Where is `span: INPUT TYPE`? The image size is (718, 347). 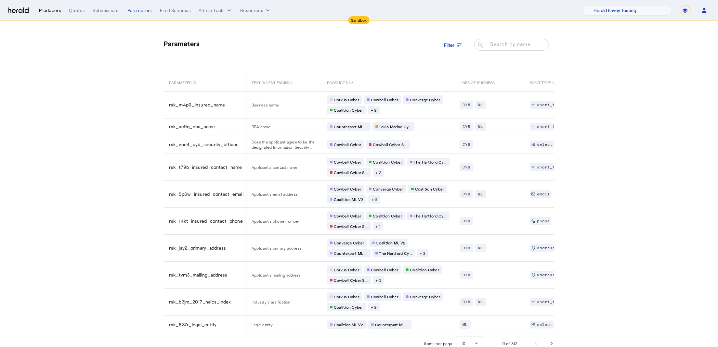
span: INPUT TYPE is located at coordinates (540, 82).